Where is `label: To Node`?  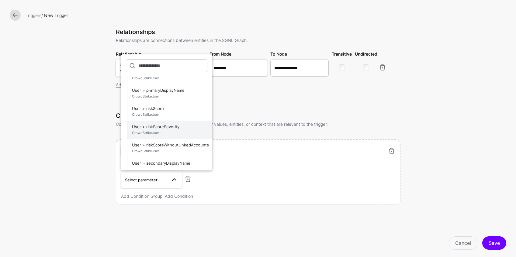
label: To Node is located at coordinates (278, 54).